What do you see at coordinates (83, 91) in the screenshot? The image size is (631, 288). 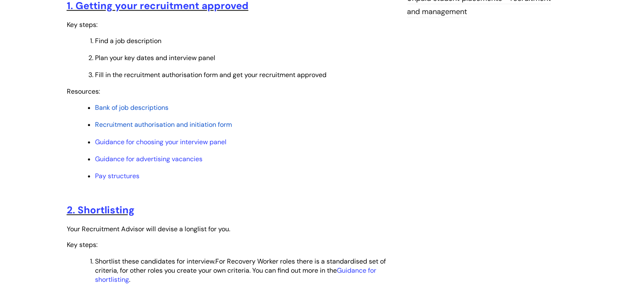 I see `span: Resources:` at bounding box center [83, 91].